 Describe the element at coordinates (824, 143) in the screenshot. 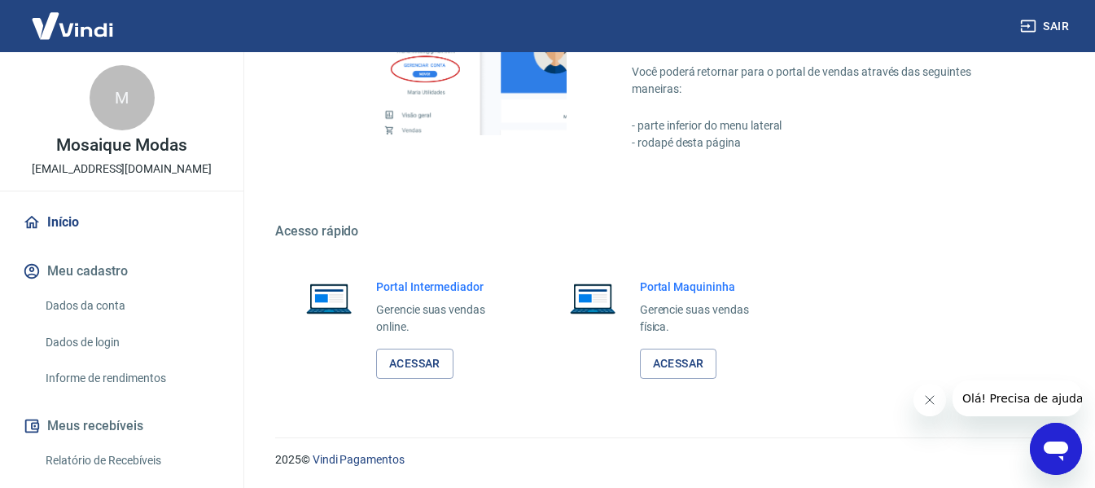

I see `p: - rodapé desta página` at that location.